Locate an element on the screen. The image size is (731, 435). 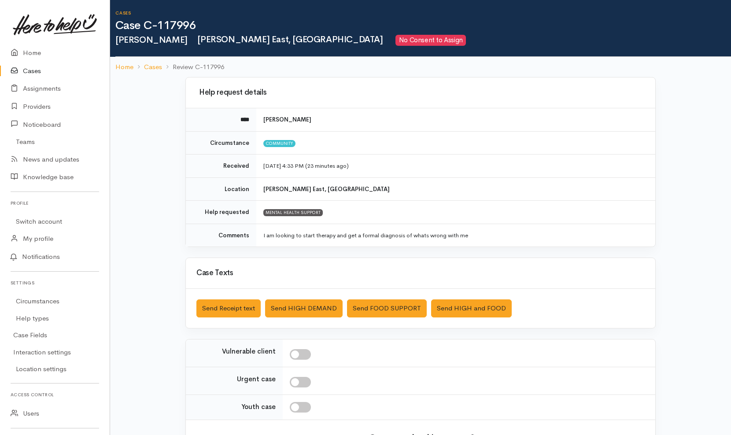
label: Urgent case is located at coordinates (256, 379).